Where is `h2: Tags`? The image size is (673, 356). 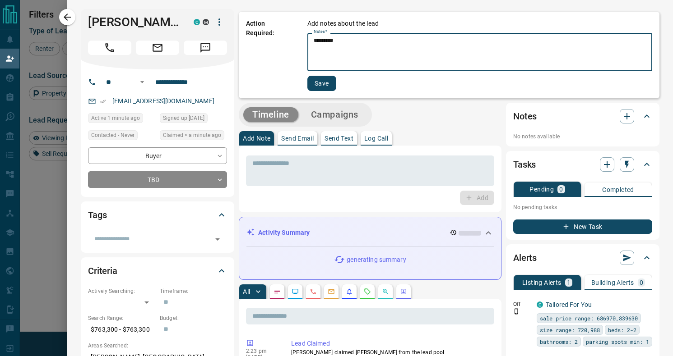
h2: Tags is located at coordinates (97, 215).